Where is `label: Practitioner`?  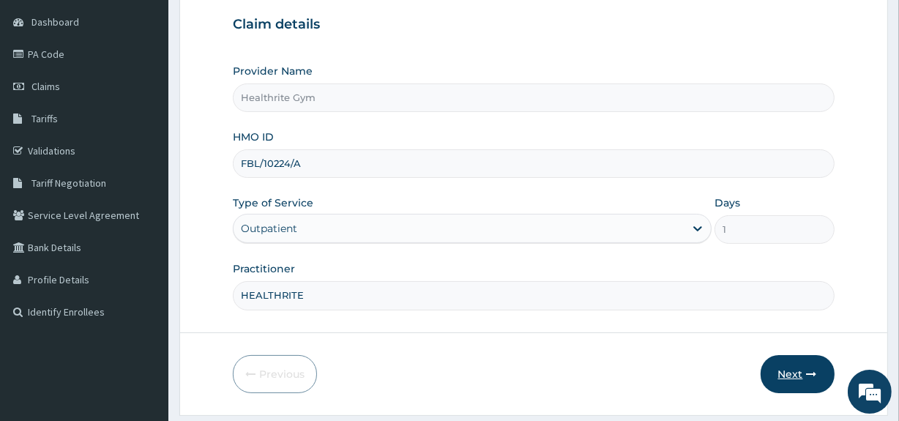 label: Practitioner is located at coordinates (264, 269).